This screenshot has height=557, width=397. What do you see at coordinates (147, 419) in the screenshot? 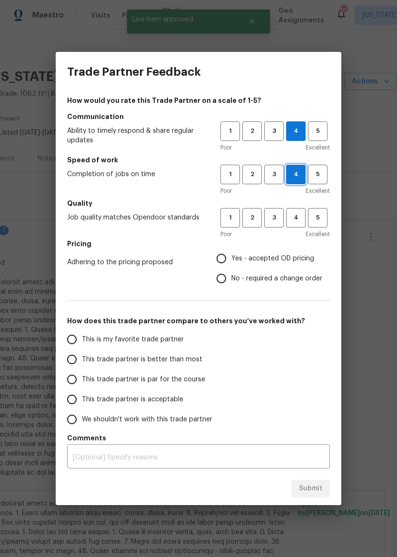
I see `span: We shouldn't work with this trade partner` at bounding box center [147, 419].